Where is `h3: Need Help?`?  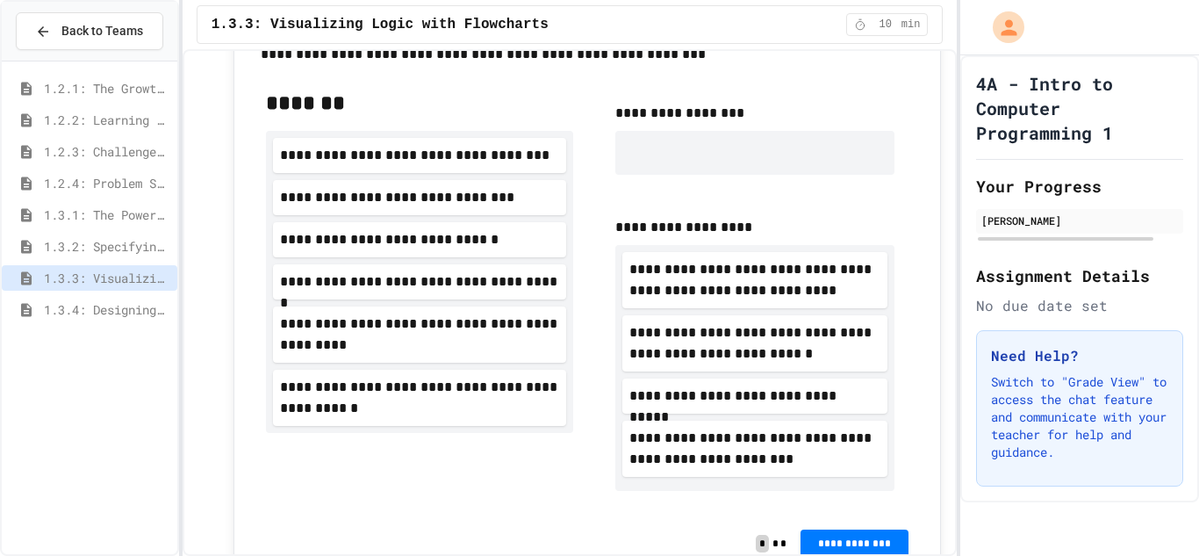 h3: Need Help? is located at coordinates (1080, 356).